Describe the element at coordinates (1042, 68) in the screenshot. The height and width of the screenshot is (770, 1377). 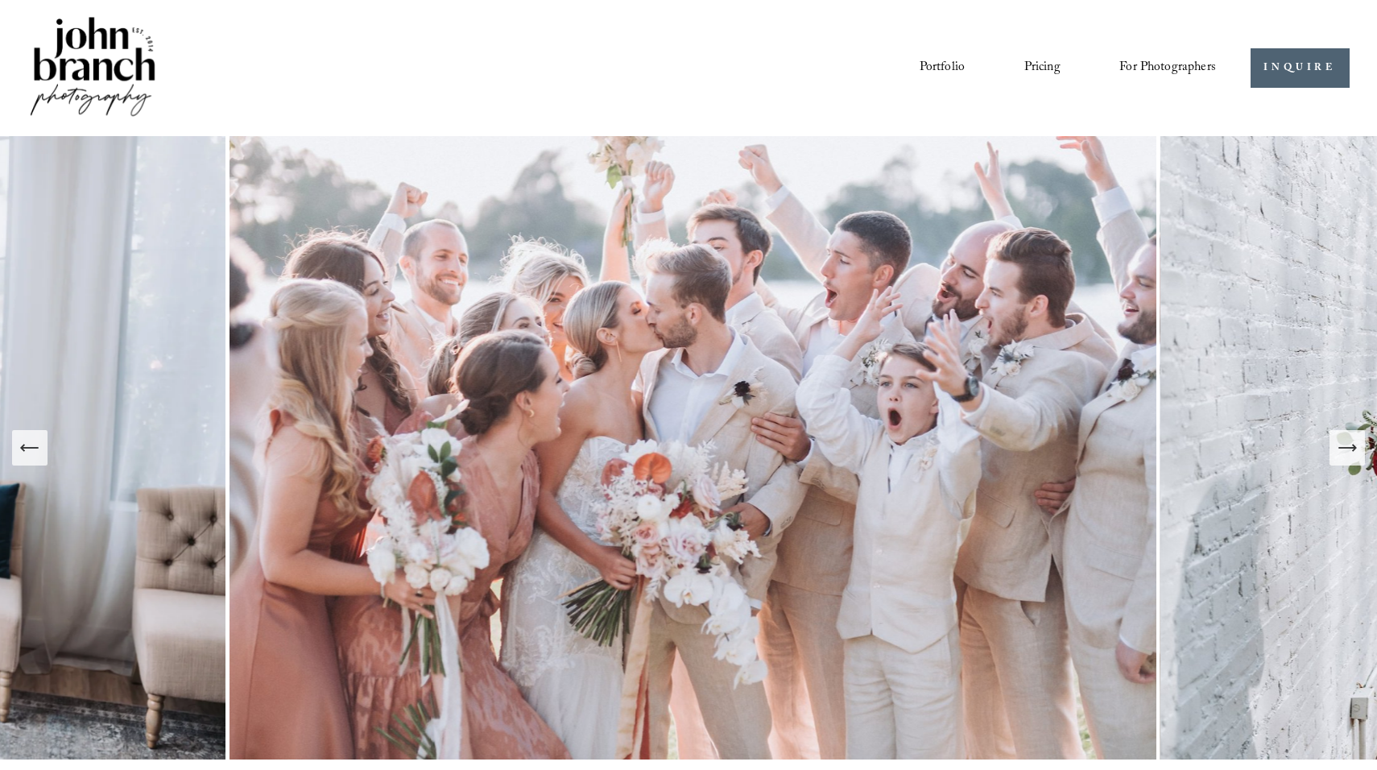
I see `a: Pricing` at that location.